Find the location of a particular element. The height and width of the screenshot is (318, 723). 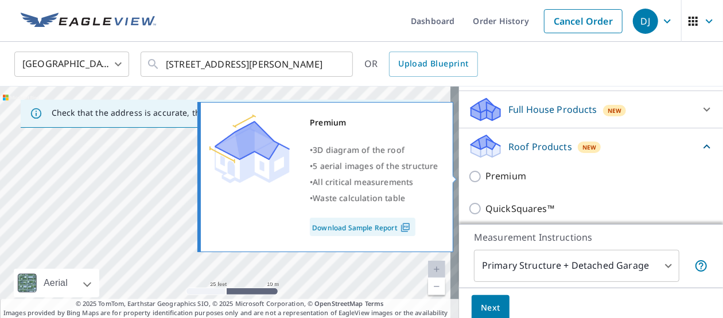

p: QuickSquares™ is located at coordinates (520, 209).